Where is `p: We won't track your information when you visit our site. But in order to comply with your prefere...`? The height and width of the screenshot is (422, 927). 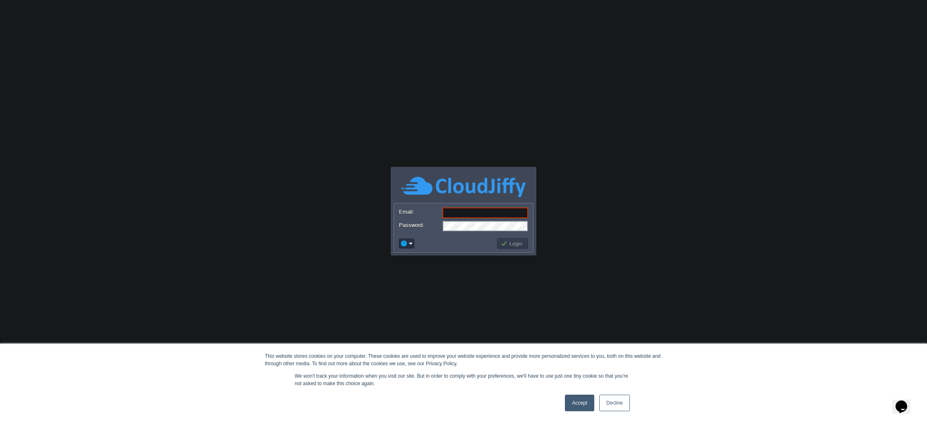
p: We won't track your information when you visit our site. But in order to comply with your prefere... is located at coordinates (464, 380).